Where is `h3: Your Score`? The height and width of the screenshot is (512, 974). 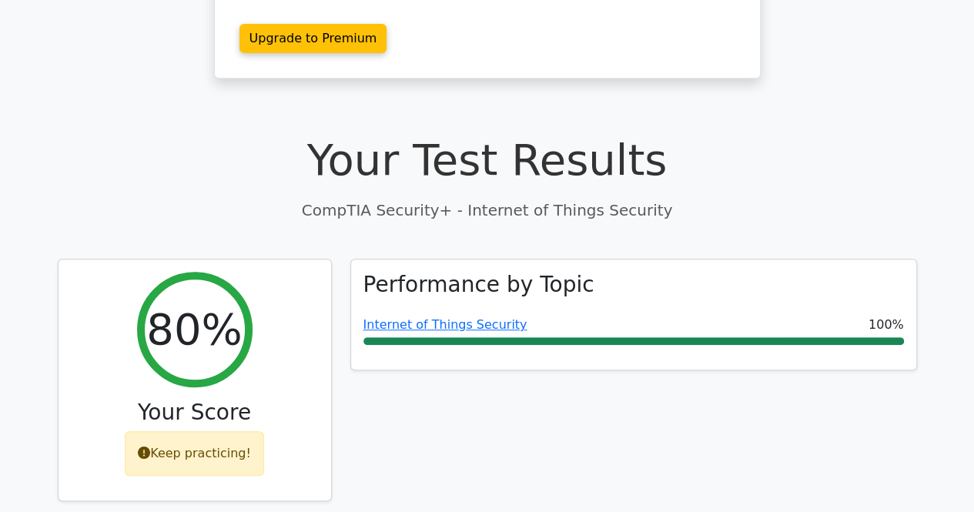
h3: Your Score is located at coordinates (195, 413).